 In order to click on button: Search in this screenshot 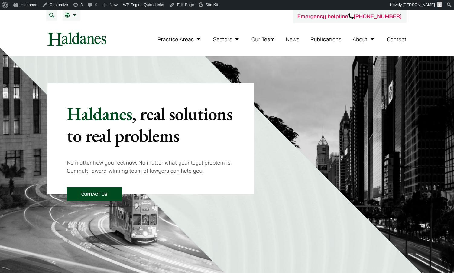, I will do `click(52, 15)`.